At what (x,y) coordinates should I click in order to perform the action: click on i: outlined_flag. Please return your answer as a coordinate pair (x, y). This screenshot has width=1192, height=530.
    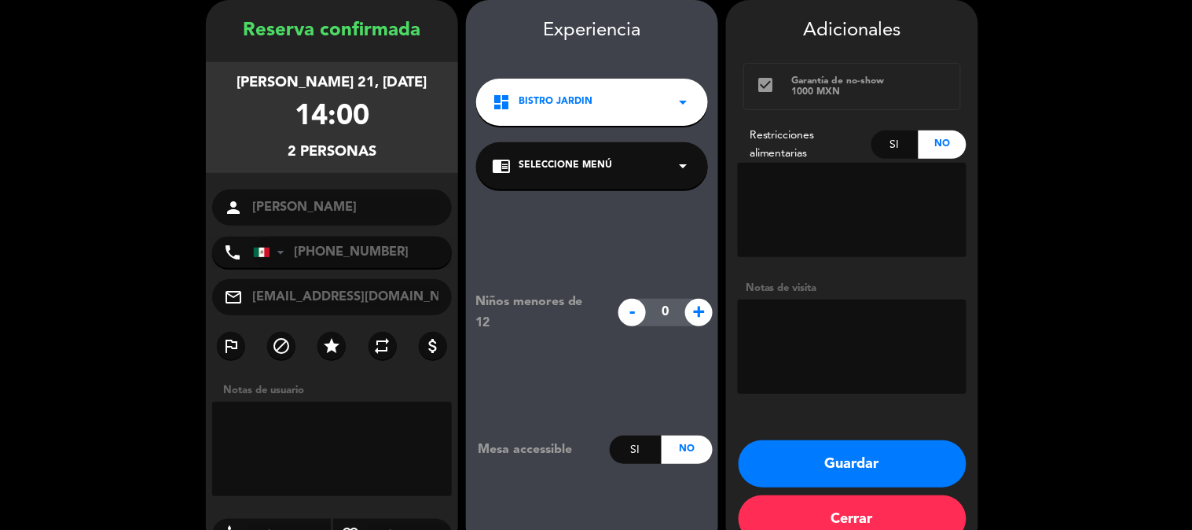
    Looking at the image, I should click on (231, 346).